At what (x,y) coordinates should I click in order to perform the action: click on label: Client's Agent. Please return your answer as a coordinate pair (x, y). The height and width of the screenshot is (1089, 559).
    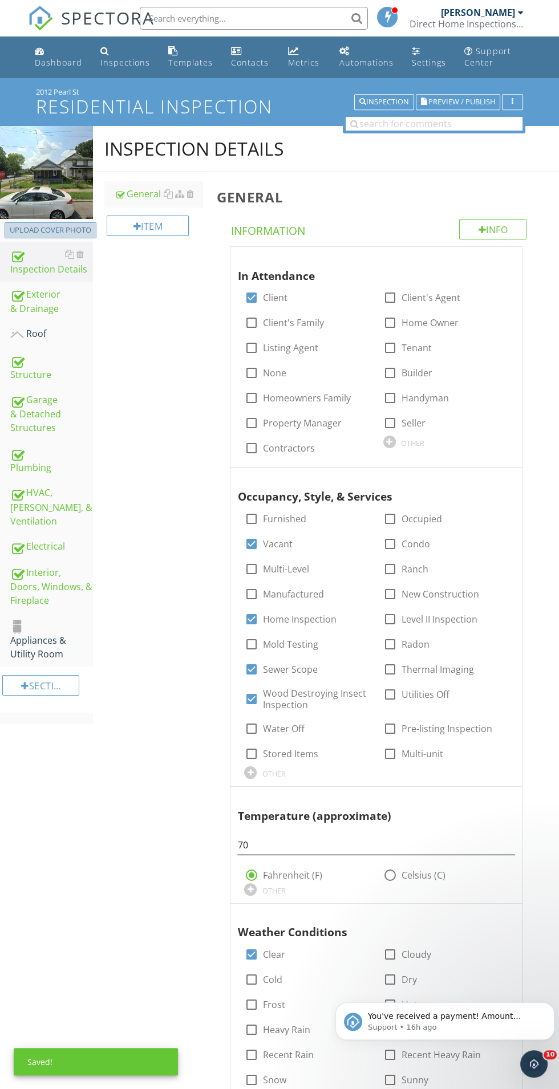
    Looking at the image, I should click on (430, 298).